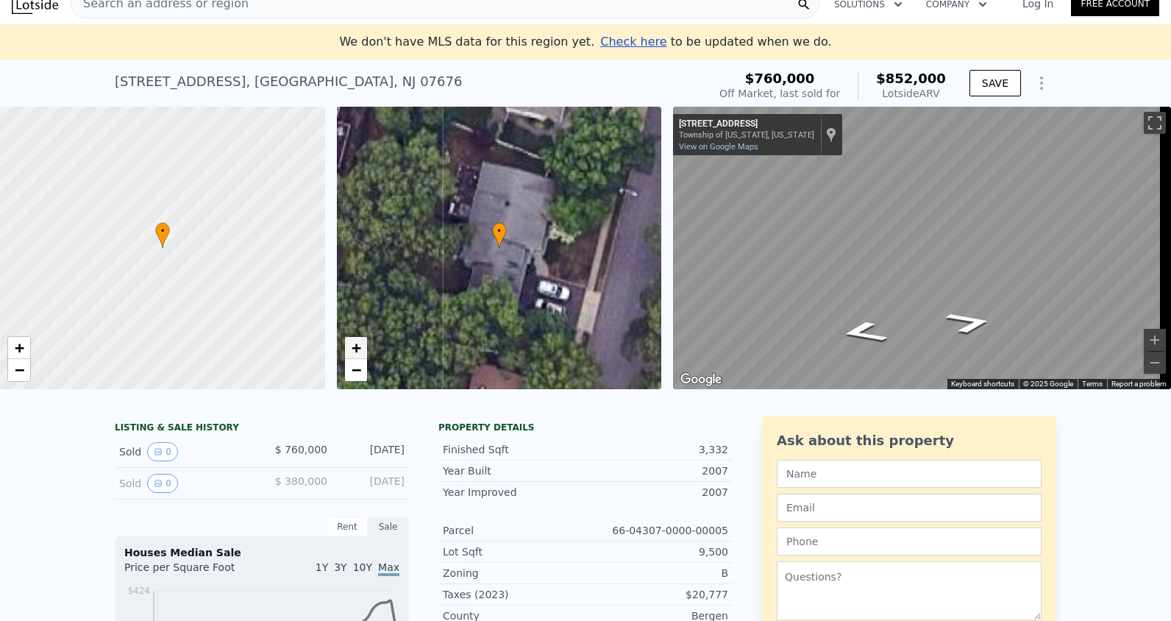  I want to click on tspan: $424, so click(138, 590).